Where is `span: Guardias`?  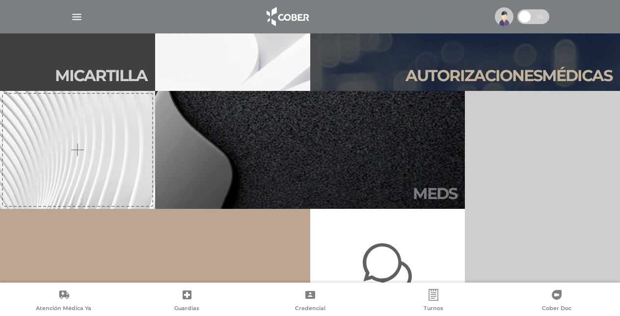
span: Guardias is located at coordinates (187, 309).